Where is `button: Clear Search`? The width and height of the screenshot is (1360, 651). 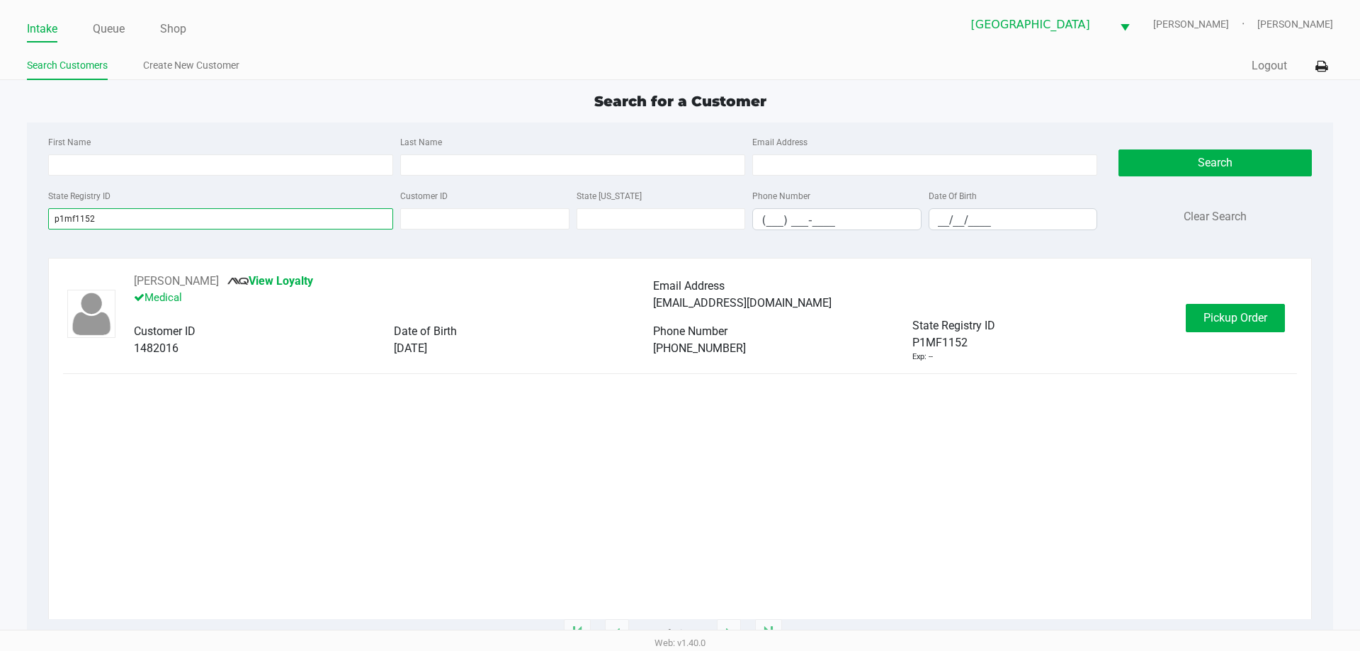
button: Clear Search is located at coordinates (1215, 217).